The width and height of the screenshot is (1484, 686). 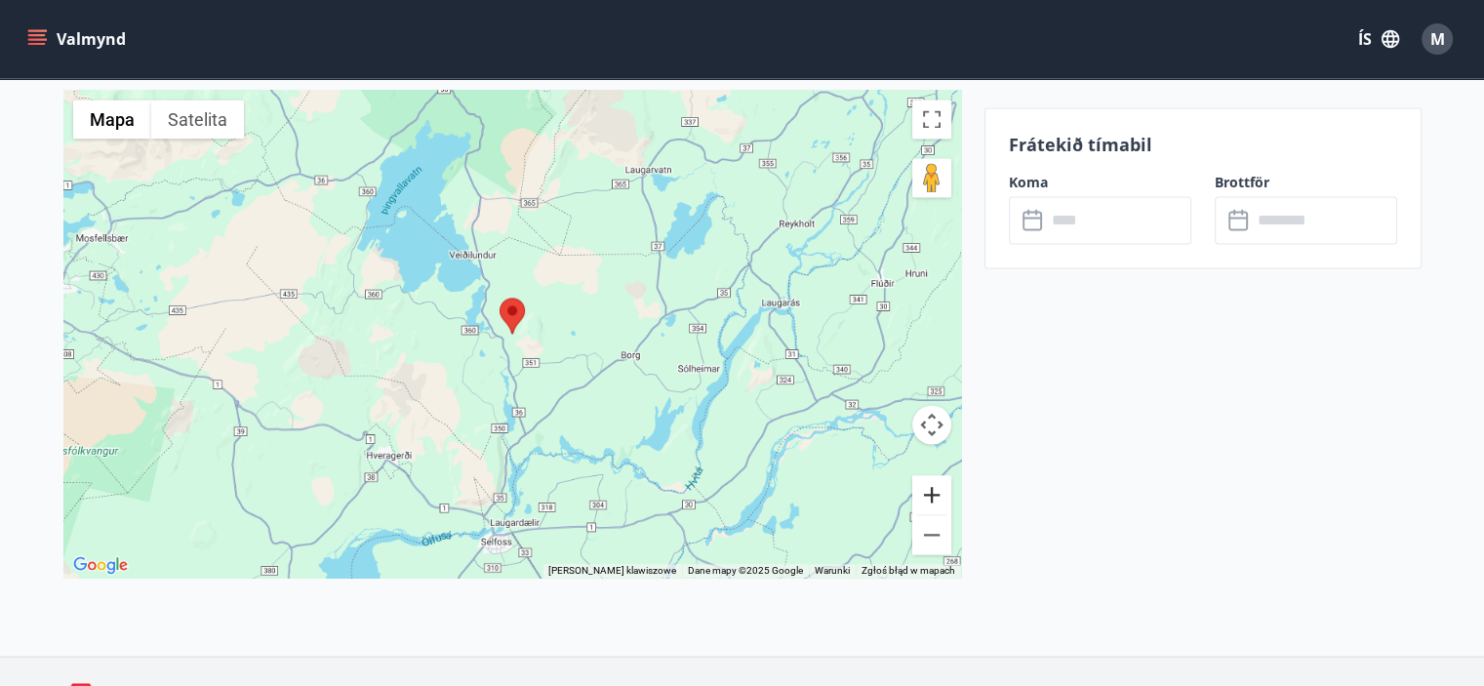 What do you see at coordinates (78, 39) in the screenshot?
I see `button: menu` at bounding box center [78, 39].